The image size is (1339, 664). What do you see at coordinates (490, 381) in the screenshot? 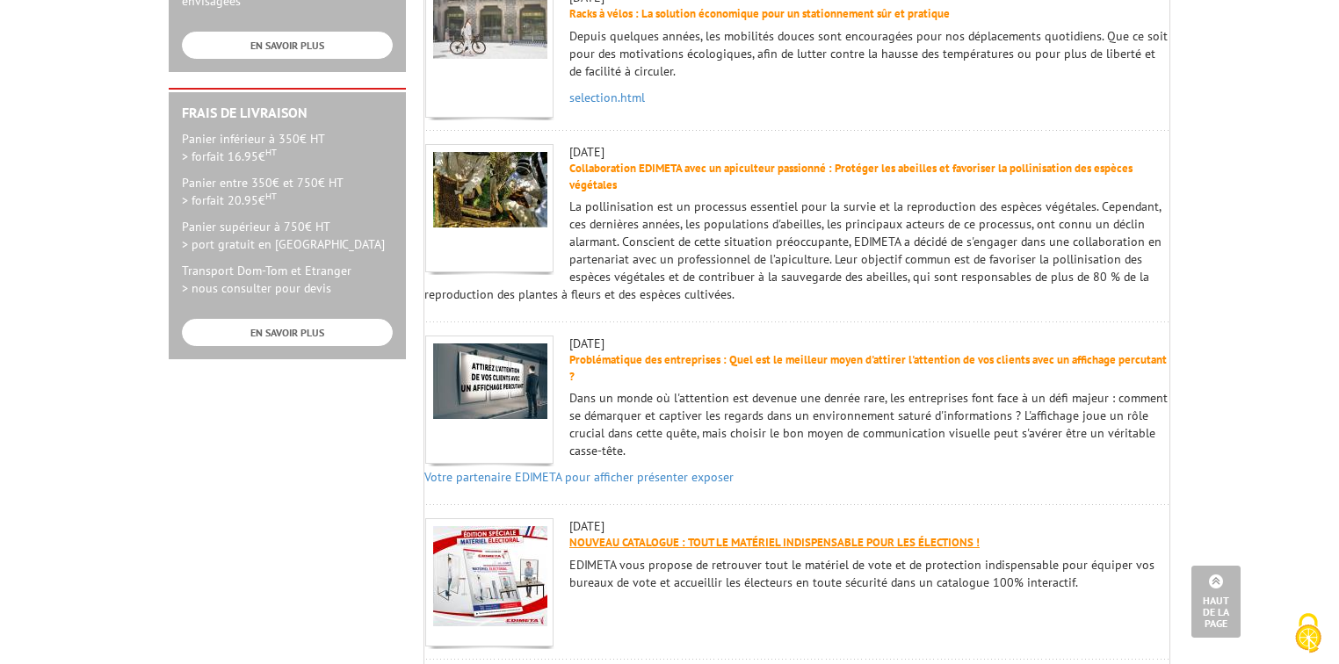
I see `img: Problématique des entreprises : Quel est le meilleur moyen d'attirer l'attention de vos clients a...` at bounding box center [490, 381].